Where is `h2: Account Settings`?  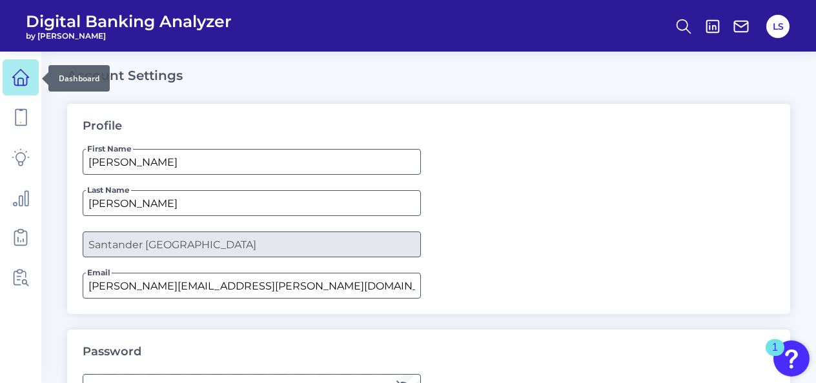
h2: Account Settings is located at coordinates (429, 76).